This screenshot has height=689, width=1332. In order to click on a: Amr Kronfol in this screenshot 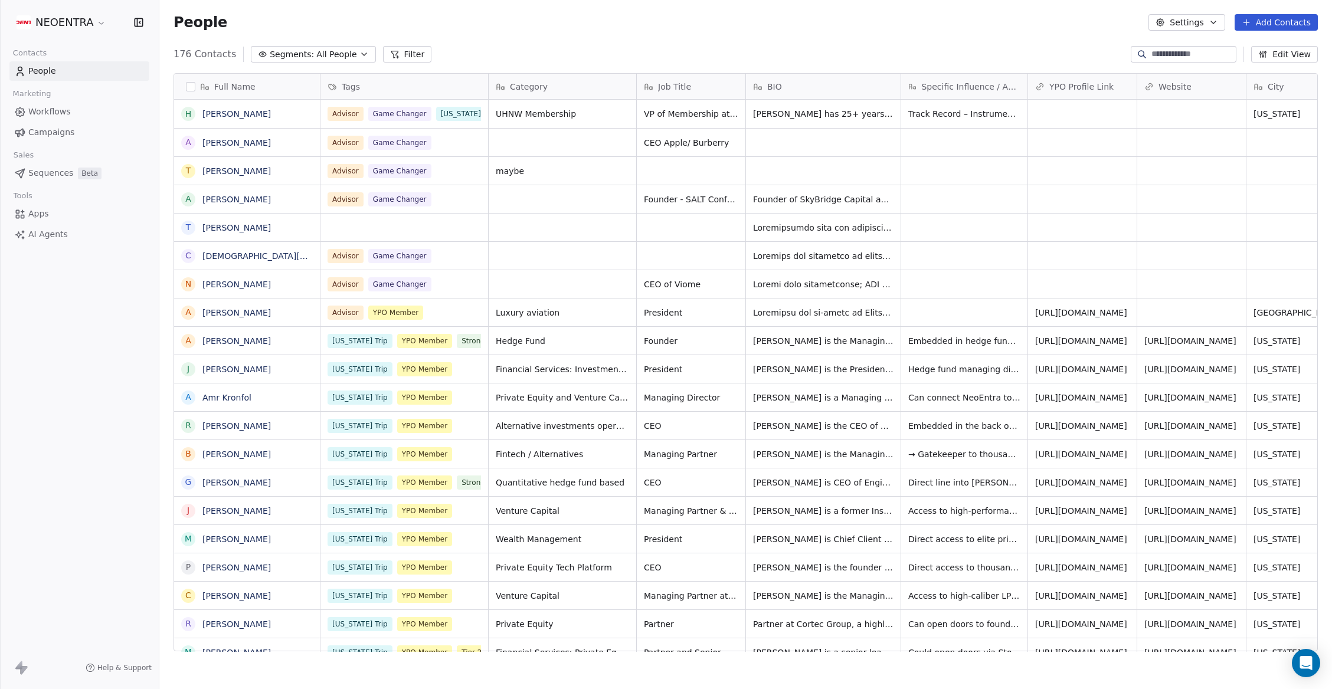, I will do `click(227, 398)`.